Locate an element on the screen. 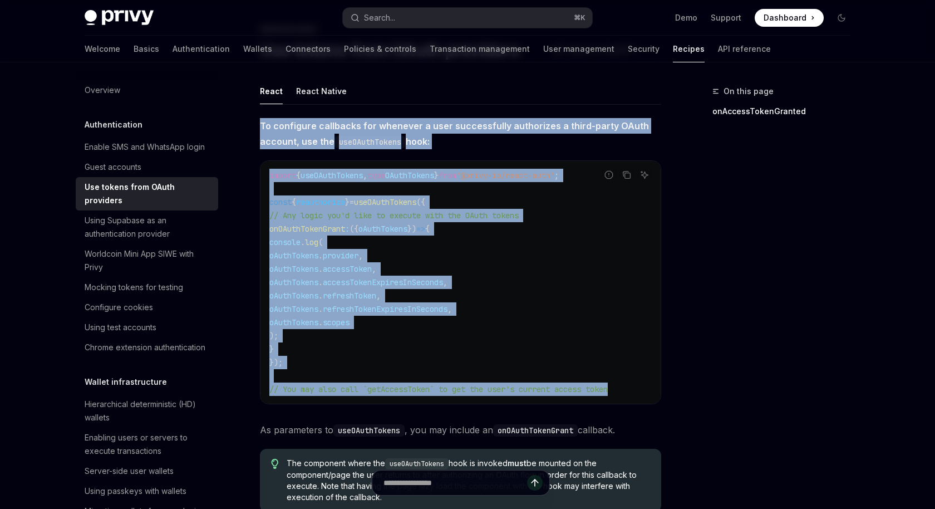 Image resolution: width=935 pixels, height=509 pixels. a: Policies & controls is located at coordinates (380, 49).